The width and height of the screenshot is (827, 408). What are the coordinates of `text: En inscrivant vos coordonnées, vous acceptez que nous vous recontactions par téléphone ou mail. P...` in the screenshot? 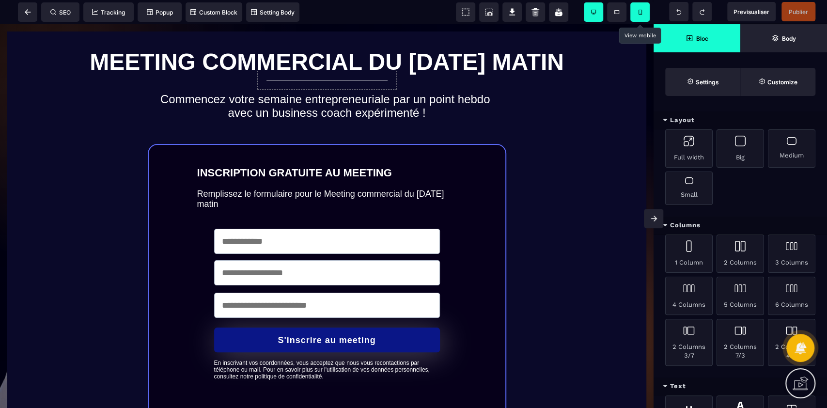 It's located at (327, 344).